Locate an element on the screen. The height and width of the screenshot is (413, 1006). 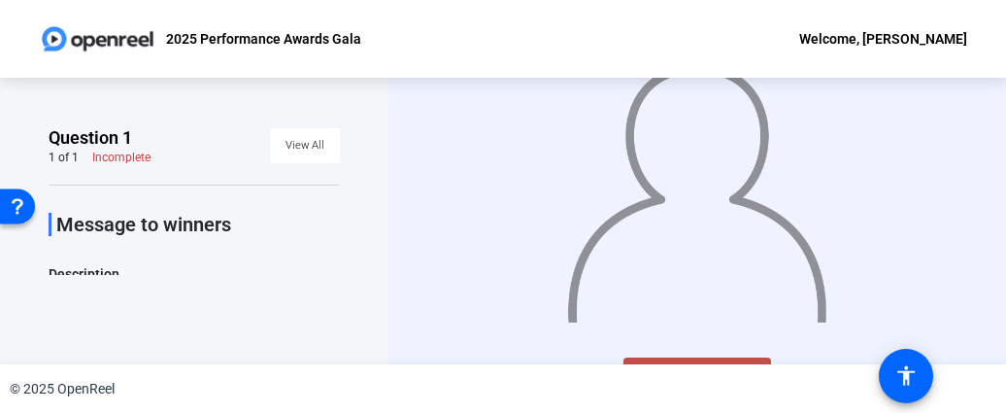
span: Question 1 is located at coordinates (90, 138).